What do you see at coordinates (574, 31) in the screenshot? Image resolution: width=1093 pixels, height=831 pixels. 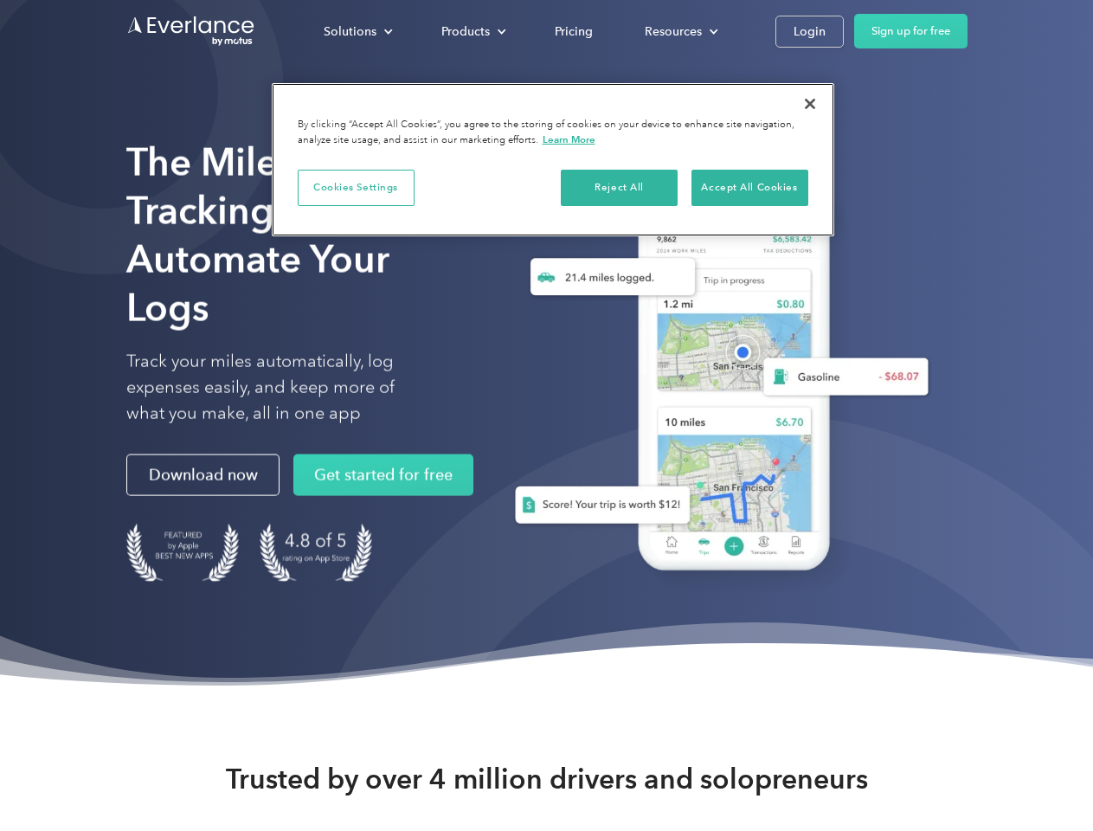 I see `div: Pricing` at bounding box center [574, 31].